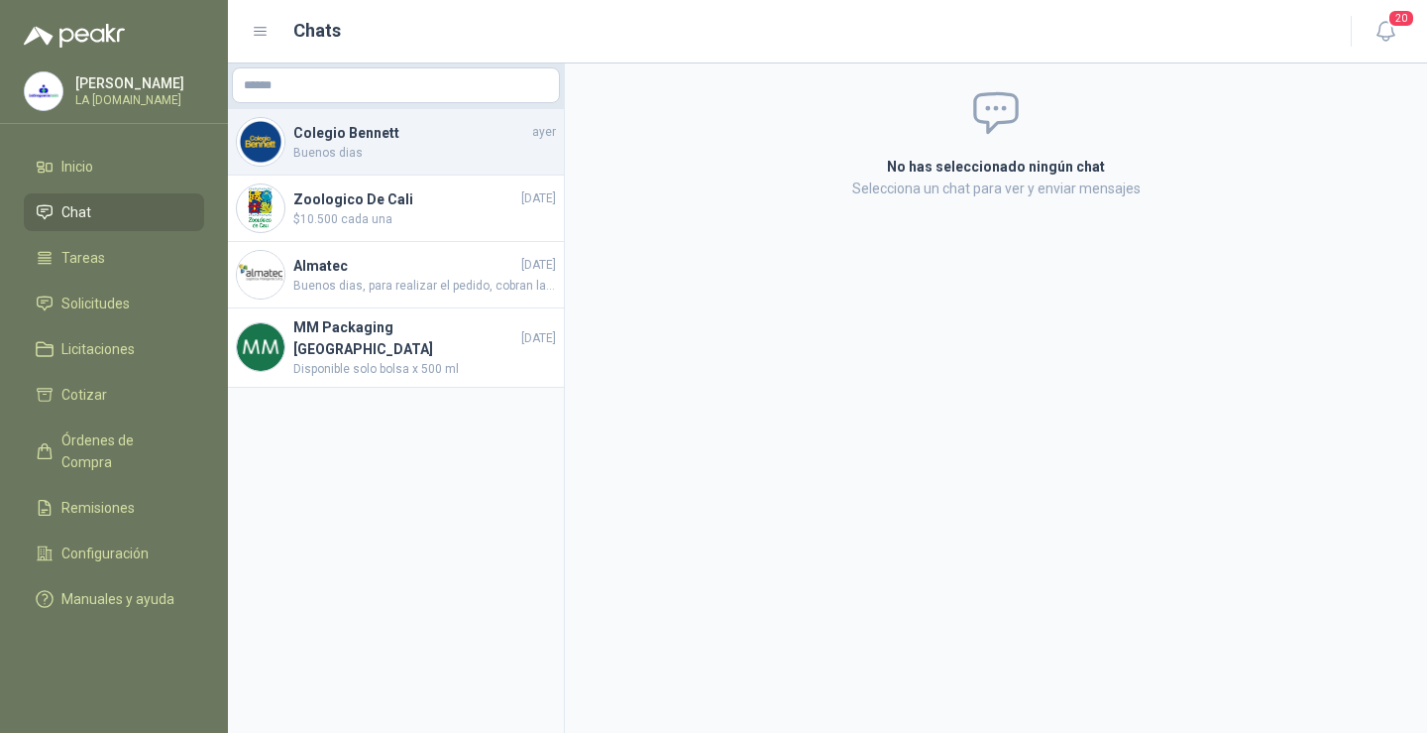 This screenshot has width=1427, height=733. I want to click on span: Tareas, so click(83, 258).